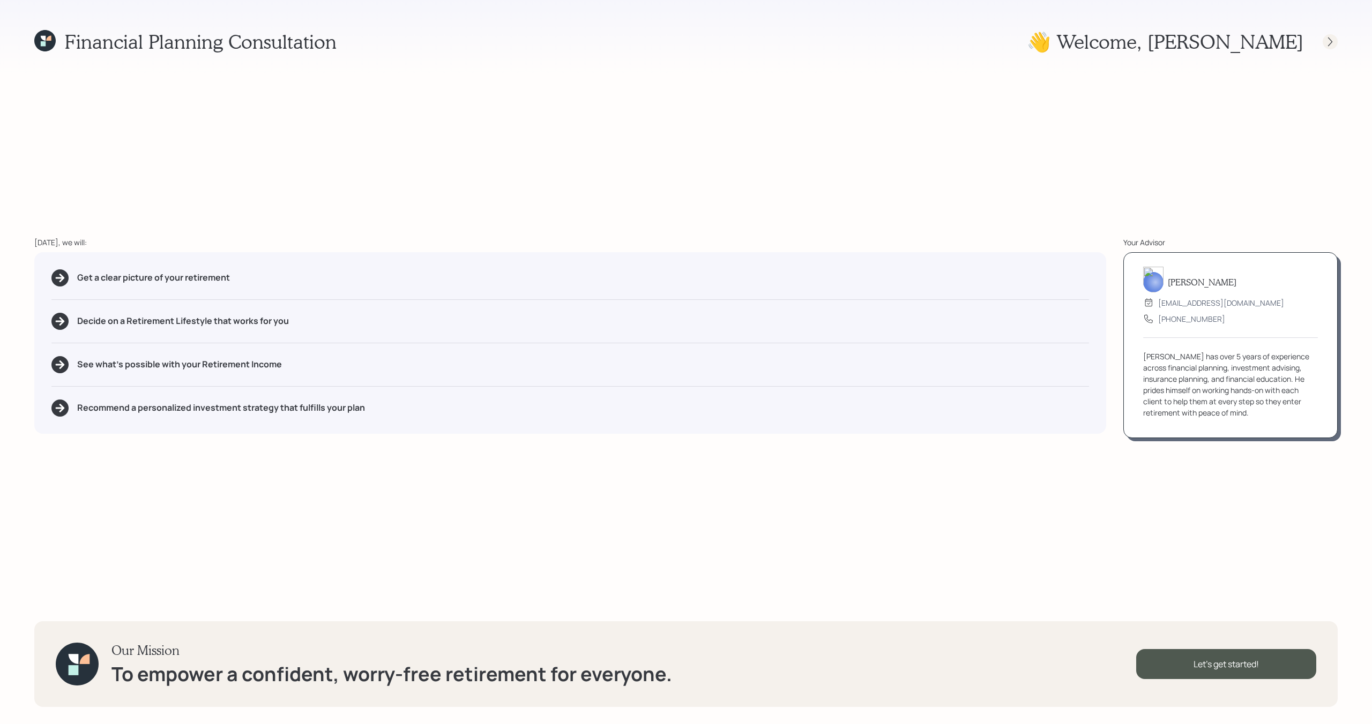 The height and width of the screenshot is (724, 1372). I want to click on h5: Get a clear picture of your retirement, so click(153, 278).